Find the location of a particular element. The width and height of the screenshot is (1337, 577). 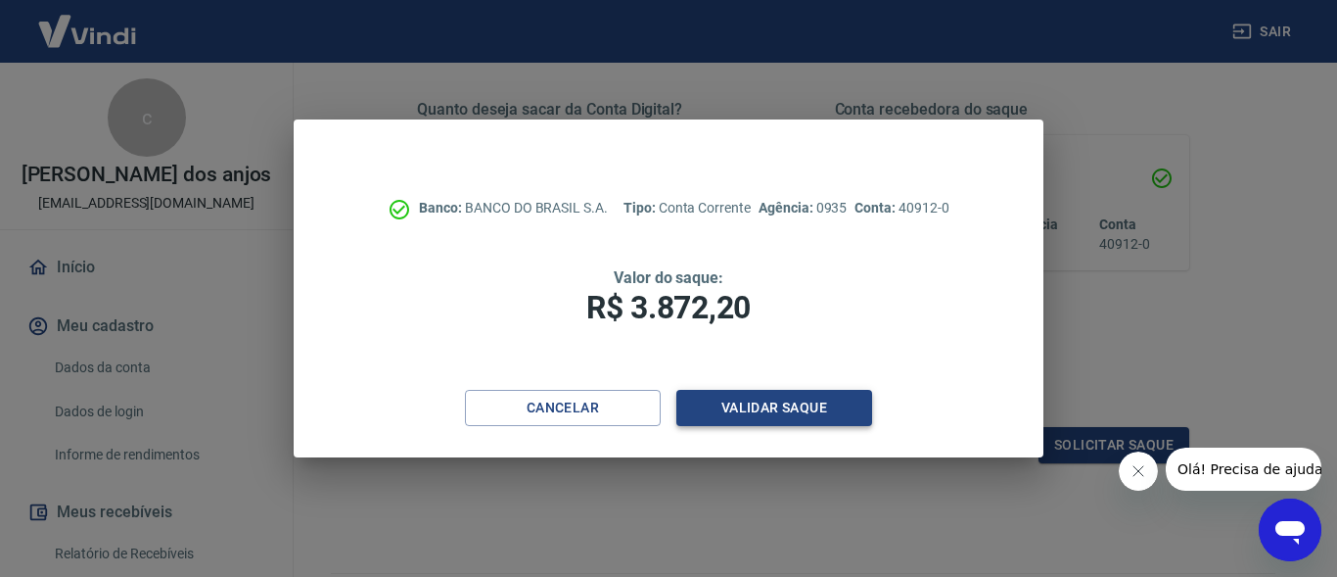

p: 40912-0 is located at coordinates (902, 208).